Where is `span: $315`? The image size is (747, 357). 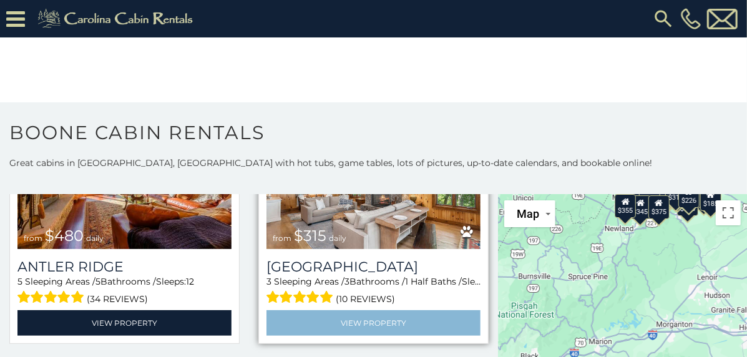 span: $315 is located at coordinates (310, 235).